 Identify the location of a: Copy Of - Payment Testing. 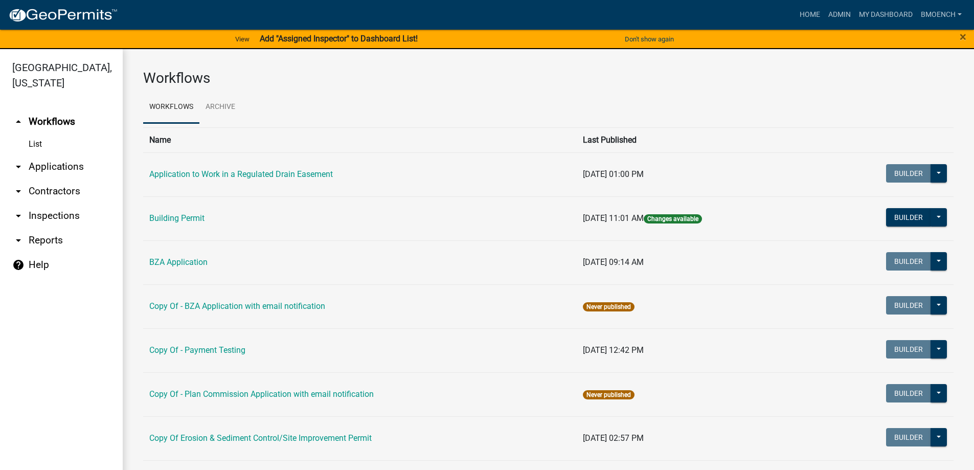
(197, 350).